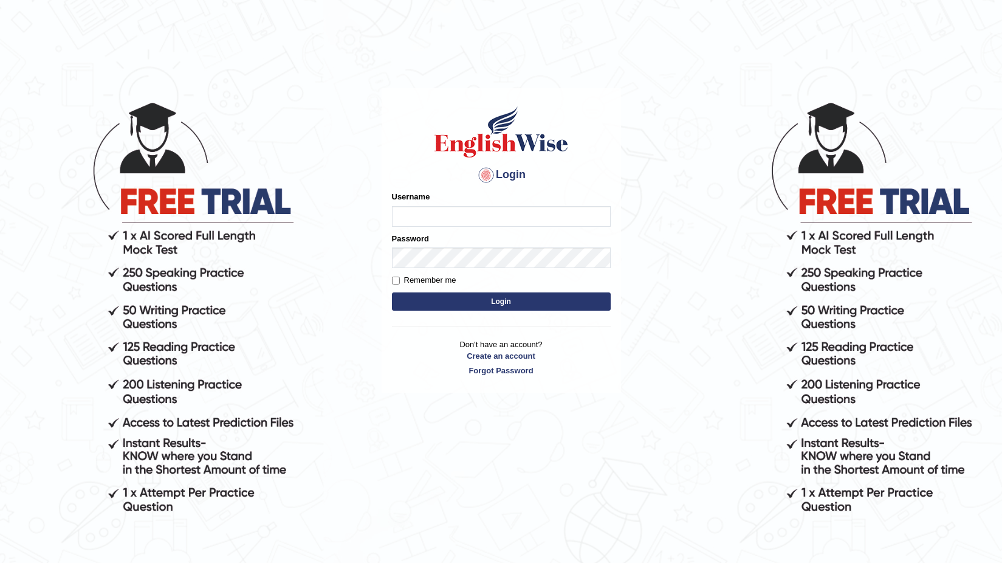 This screenshot has width=1002, height=563. Describe the element at coordinates (501, 370) in the screenshot. I see `a: Forgot Password` at that location.